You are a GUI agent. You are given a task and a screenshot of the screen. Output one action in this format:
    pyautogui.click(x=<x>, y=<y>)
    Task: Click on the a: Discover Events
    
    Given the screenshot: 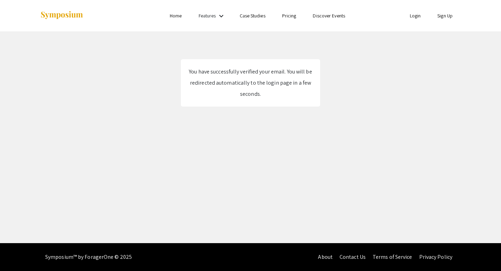 What is the action you would take?
    pyautogui.click(x=329, y=16)
    